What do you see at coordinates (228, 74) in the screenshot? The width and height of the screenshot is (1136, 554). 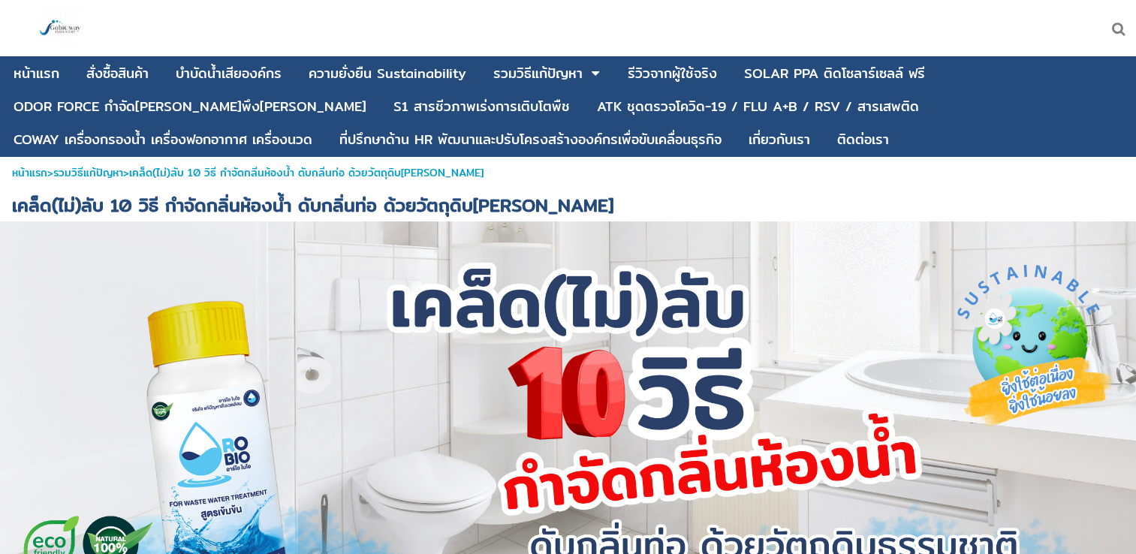 I see `div: บําบัดน้ำเสียองค์กร` at bounding box center [228, 74].